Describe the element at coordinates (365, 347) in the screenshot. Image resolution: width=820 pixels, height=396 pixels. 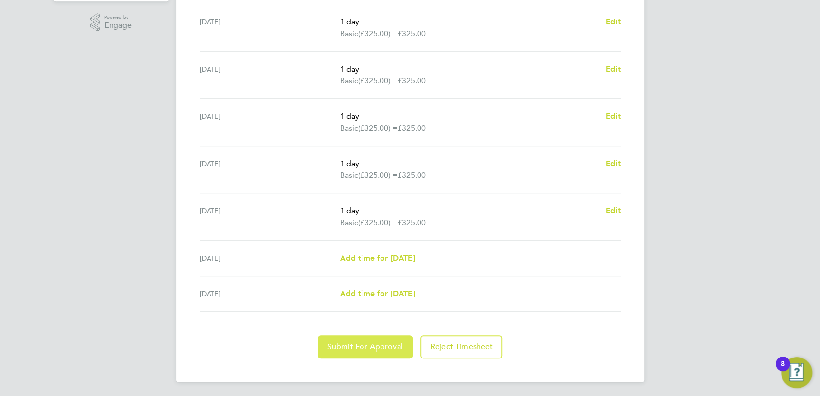
I see `span: Submit For Approval` at that location.